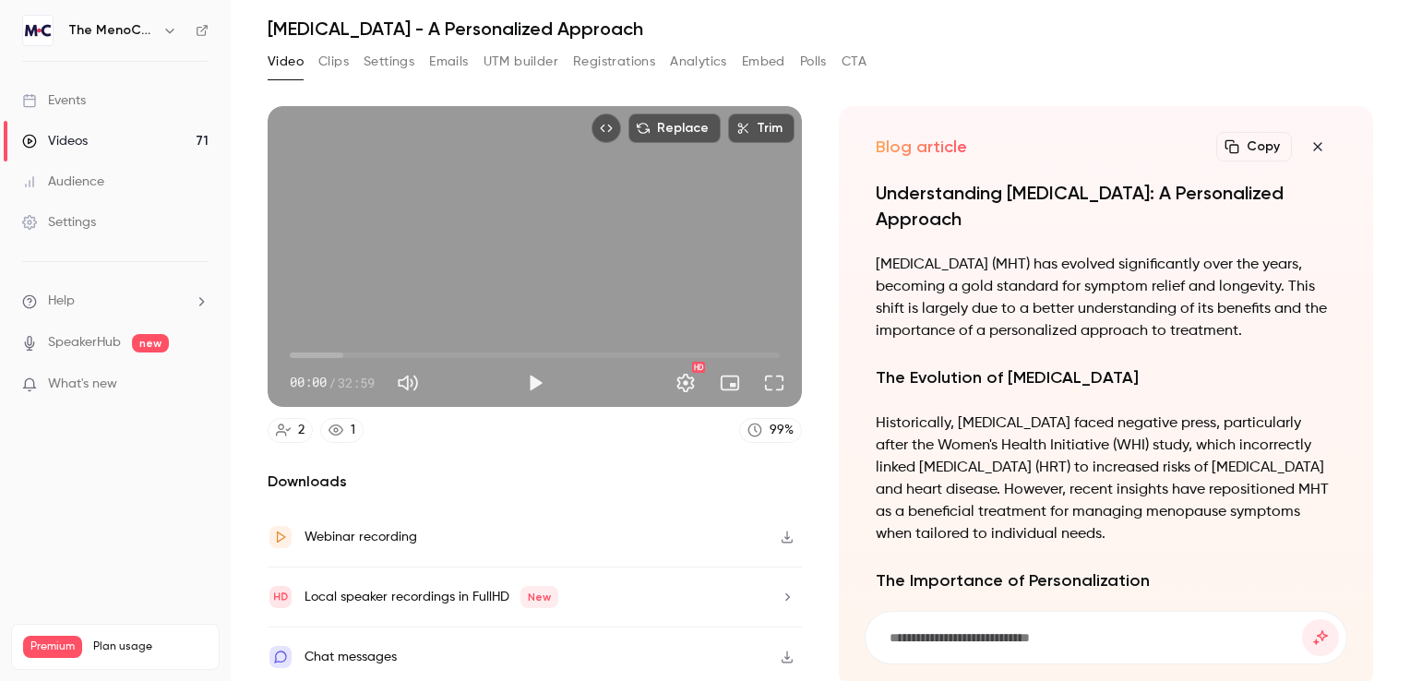 This screenshot has width=1410, height=681. Describe the element at coordinates (308, 382) in the screenshot. I see `span: 00:00` at that location.